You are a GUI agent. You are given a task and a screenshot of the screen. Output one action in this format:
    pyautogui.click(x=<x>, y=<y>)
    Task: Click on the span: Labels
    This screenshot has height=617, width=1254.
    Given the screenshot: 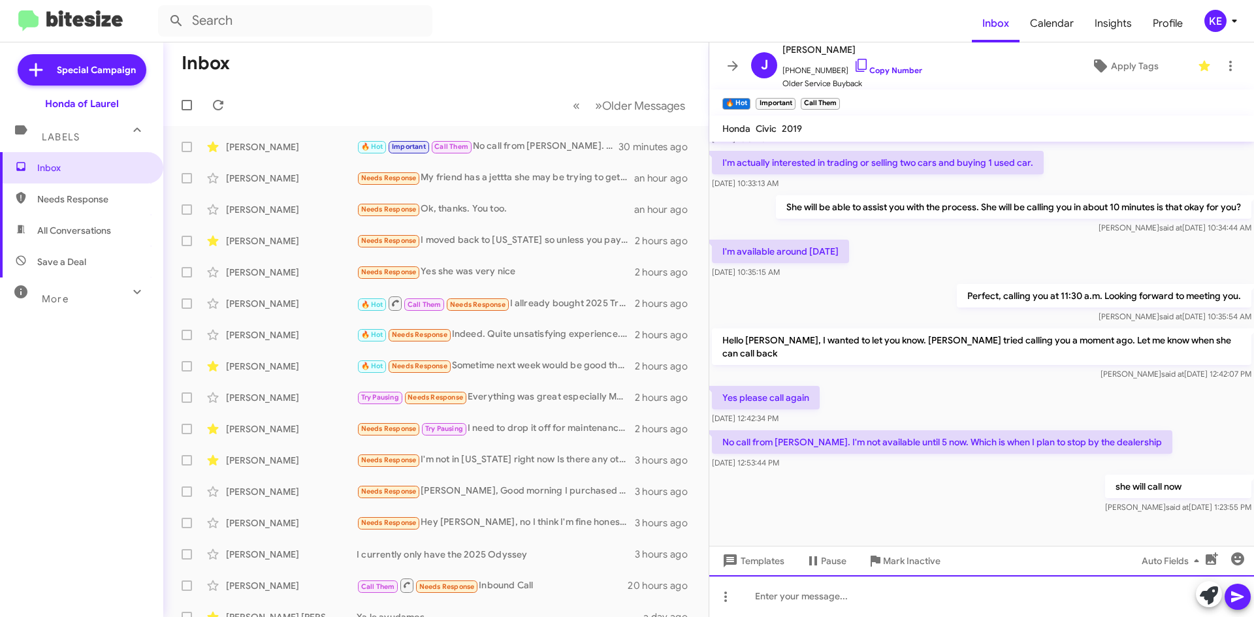 What is the action you would take?
    pyautogui.click(x=61, y=137)
    